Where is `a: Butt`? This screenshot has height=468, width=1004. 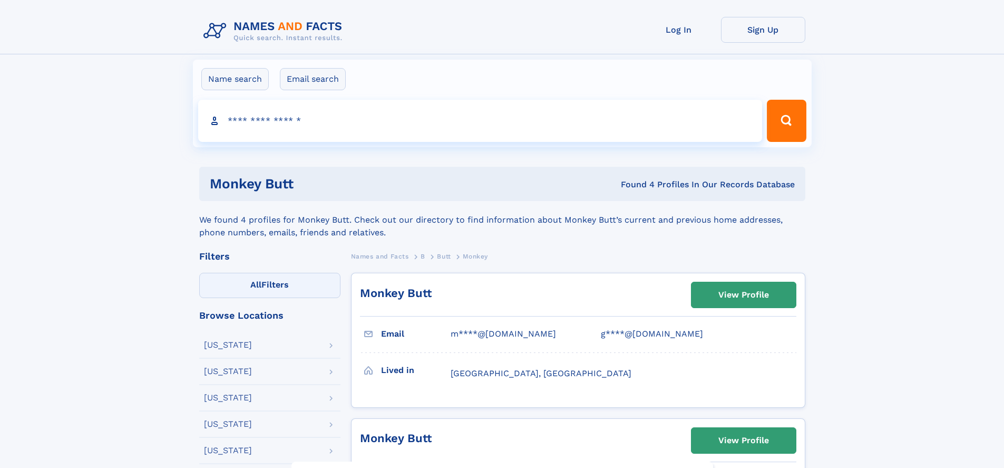
a: Butt is located at coordinates (444, 256).